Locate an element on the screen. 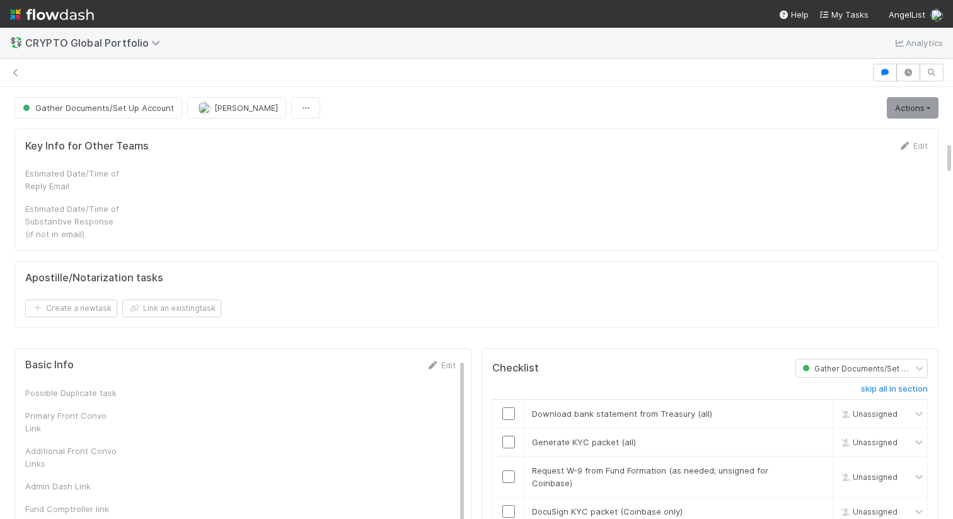 This screenshot has width=953, height=519. button: Link an existingtask is located at coordinates (171, 308).